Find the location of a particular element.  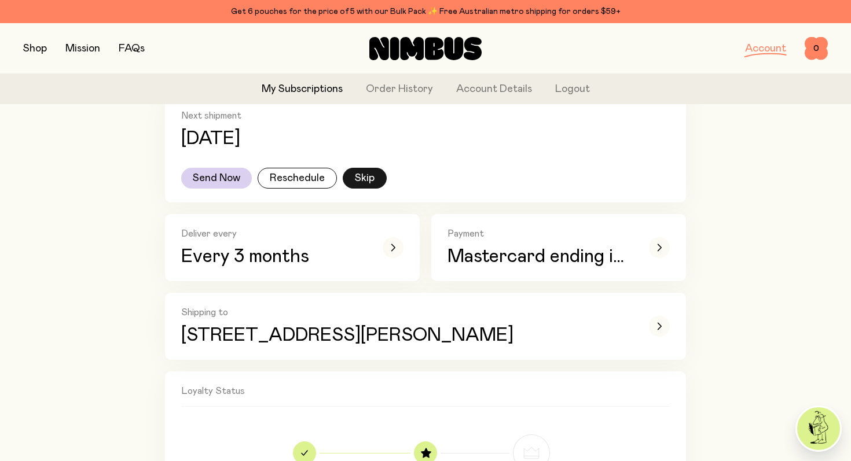

div: Get 6 pouches for the price of 5 with our Bulk Pack ✨ Free Australian metro shipping for orders $59+ is located at coordinates (425, 12).